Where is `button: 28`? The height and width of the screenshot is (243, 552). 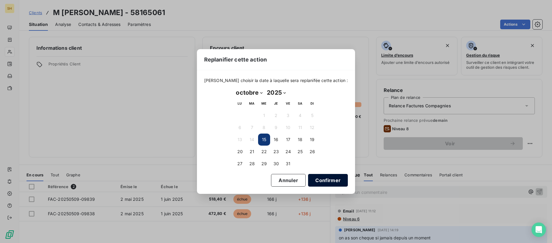
button: 28 is located at coordinates (252, 163).